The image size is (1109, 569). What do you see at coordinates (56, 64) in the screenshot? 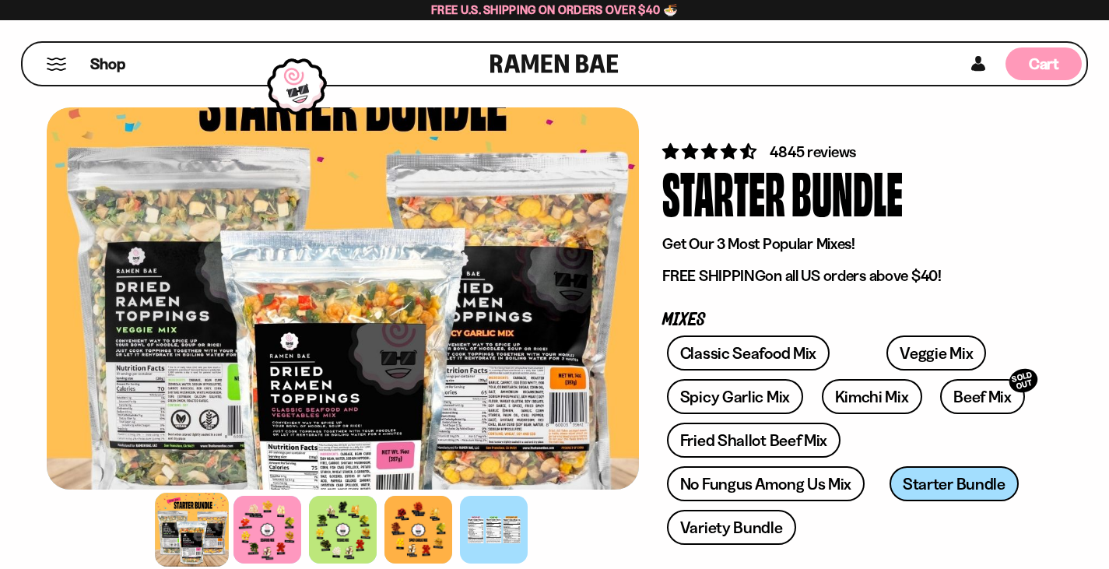
I see `button: Mobile Menu Trigger` at bounding box center [56, 64].